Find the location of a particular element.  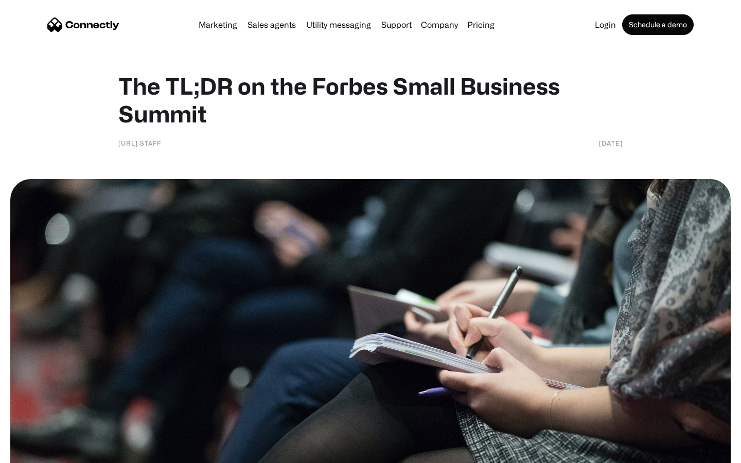

div: Company is located at coordinates (439, 25).